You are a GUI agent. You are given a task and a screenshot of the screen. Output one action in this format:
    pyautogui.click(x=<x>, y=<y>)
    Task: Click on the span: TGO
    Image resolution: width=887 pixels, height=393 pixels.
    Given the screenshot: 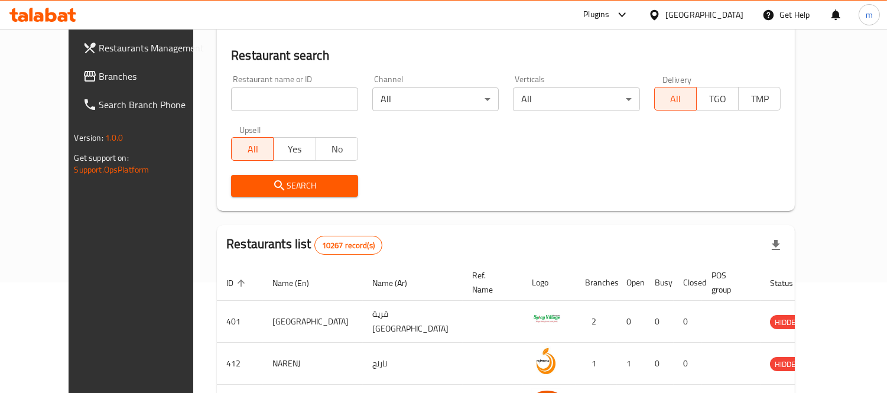 What is the action you would take?
    pyautogui.click(x=717, y=99)
    